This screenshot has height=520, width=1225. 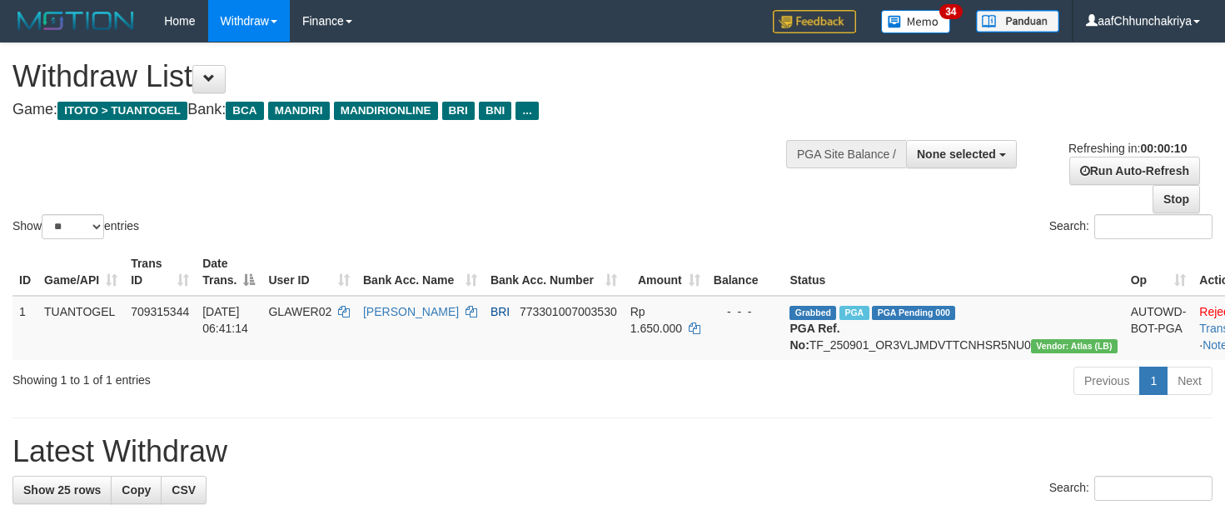 I want to click on th: Trans ID: activate to sort column ascending, so click(x=160, y=272).